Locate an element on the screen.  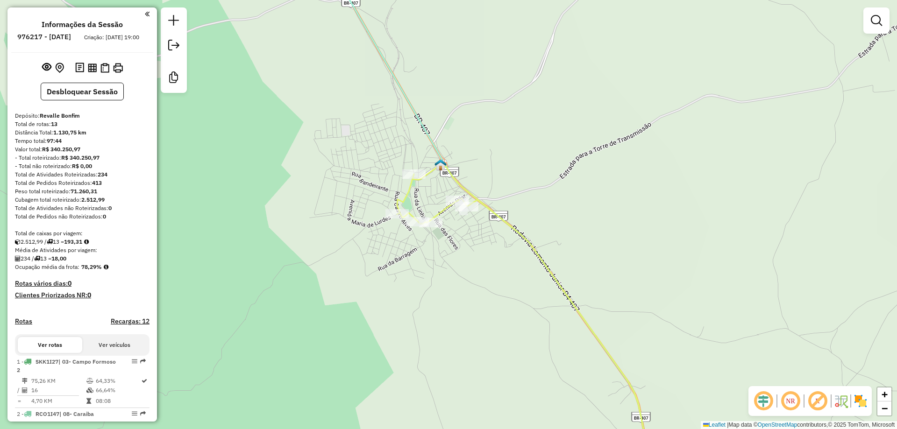
td: 64,33% is located at coordinates (118, 381).